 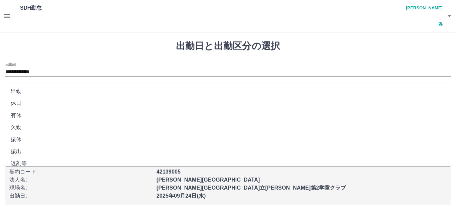 What do you see at coordinates (228, 139) in the screenshot?
I see `li: 振休` at bounding box center [228, 139].